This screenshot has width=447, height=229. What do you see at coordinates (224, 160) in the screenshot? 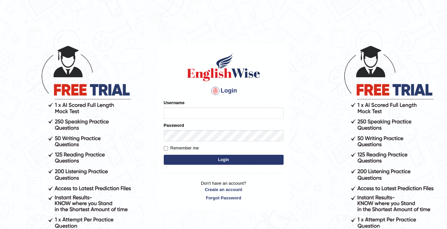
I see `button: Login` at bounding box center [224, 160].